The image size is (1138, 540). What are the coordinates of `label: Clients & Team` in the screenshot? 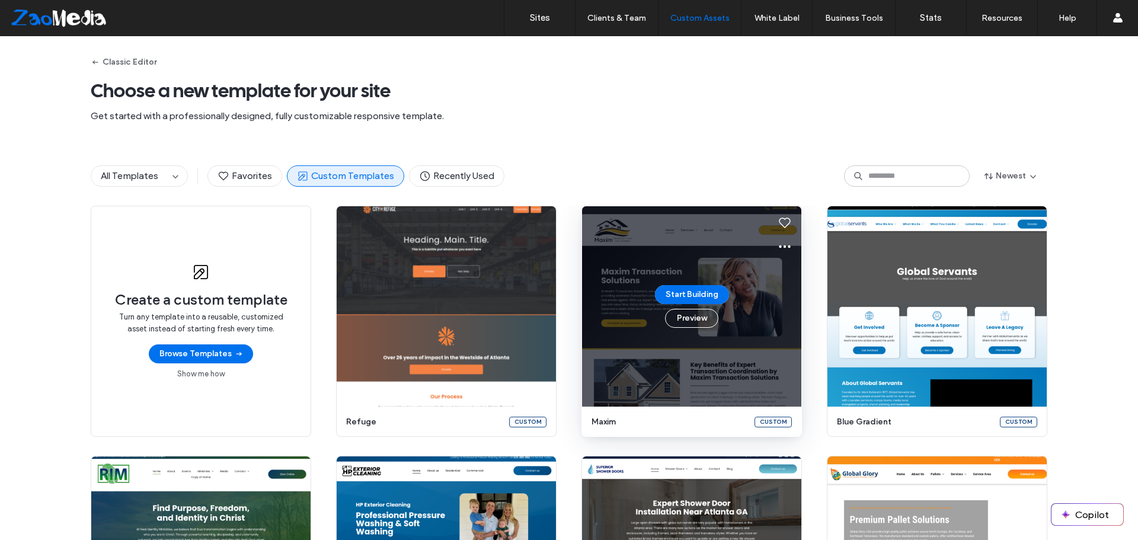 It's located at (616, 18).